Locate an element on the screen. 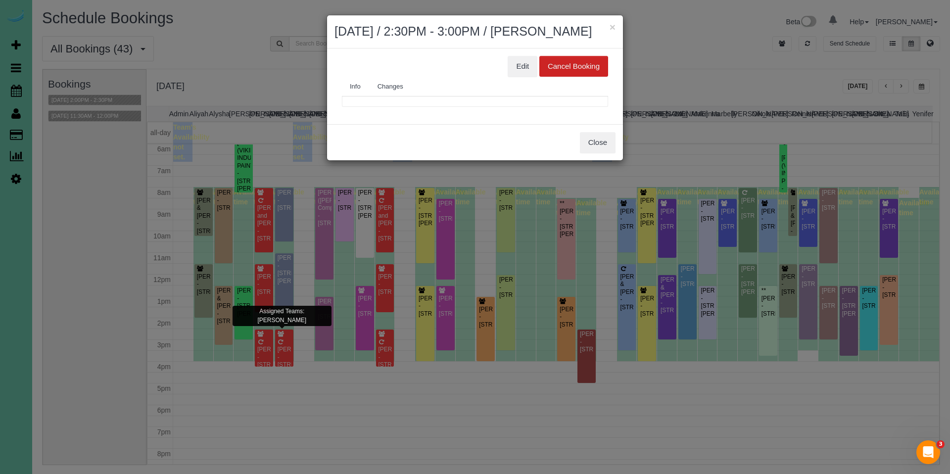 The image size is (950, 474). span: Info is located at coordinates (355, 86).